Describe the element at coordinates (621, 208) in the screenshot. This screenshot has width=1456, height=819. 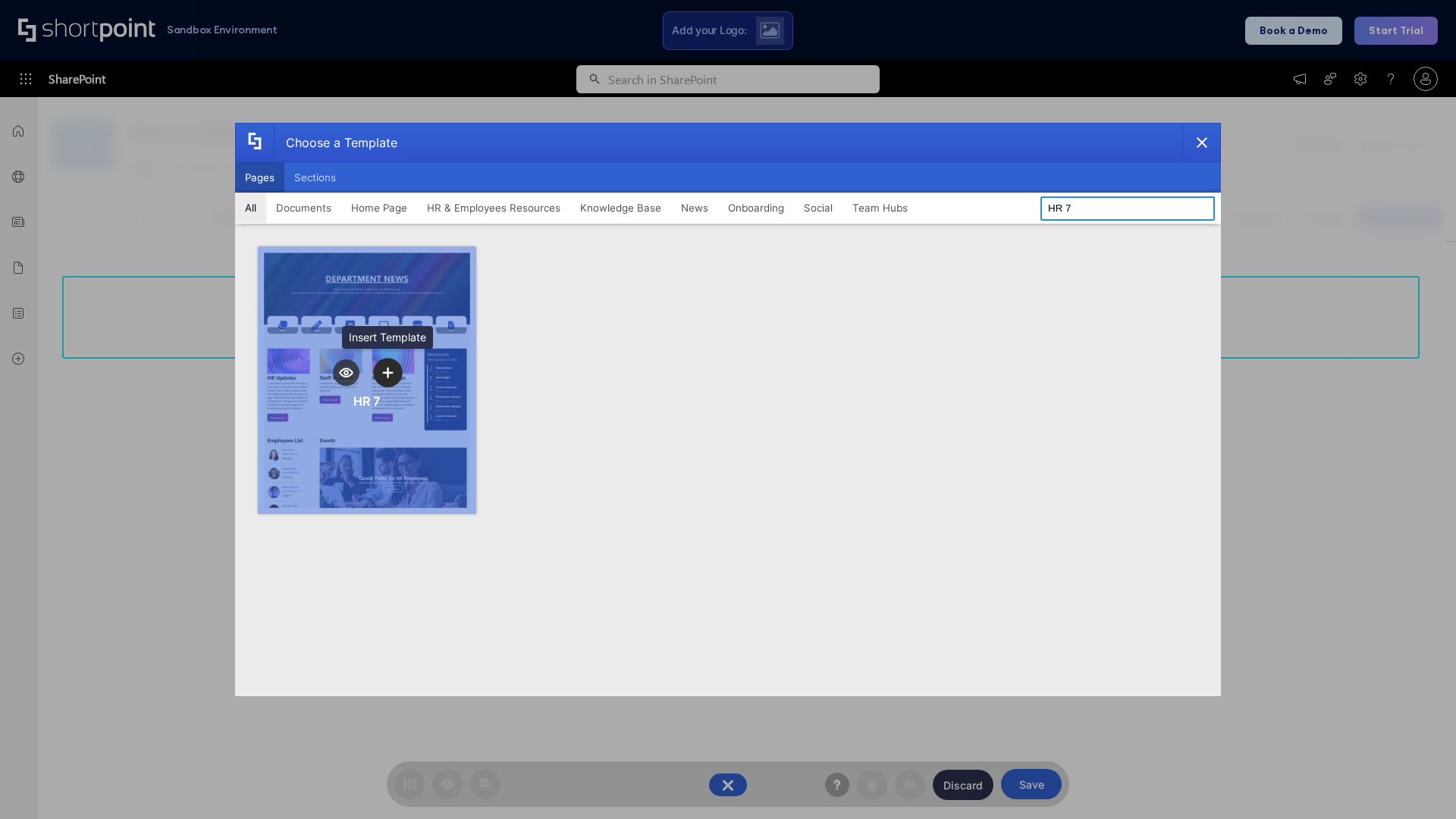
I see `button: Knowledge Base` at that location.